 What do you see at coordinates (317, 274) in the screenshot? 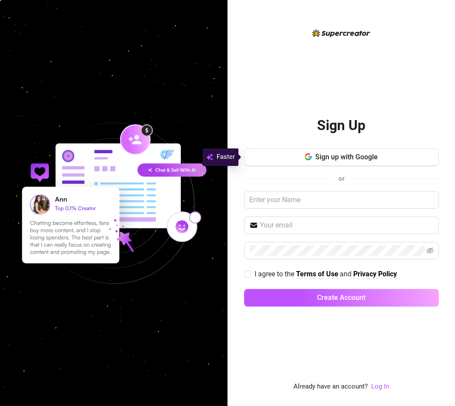
I see `strong: Terms of Use` at bounding box center [317, 274].